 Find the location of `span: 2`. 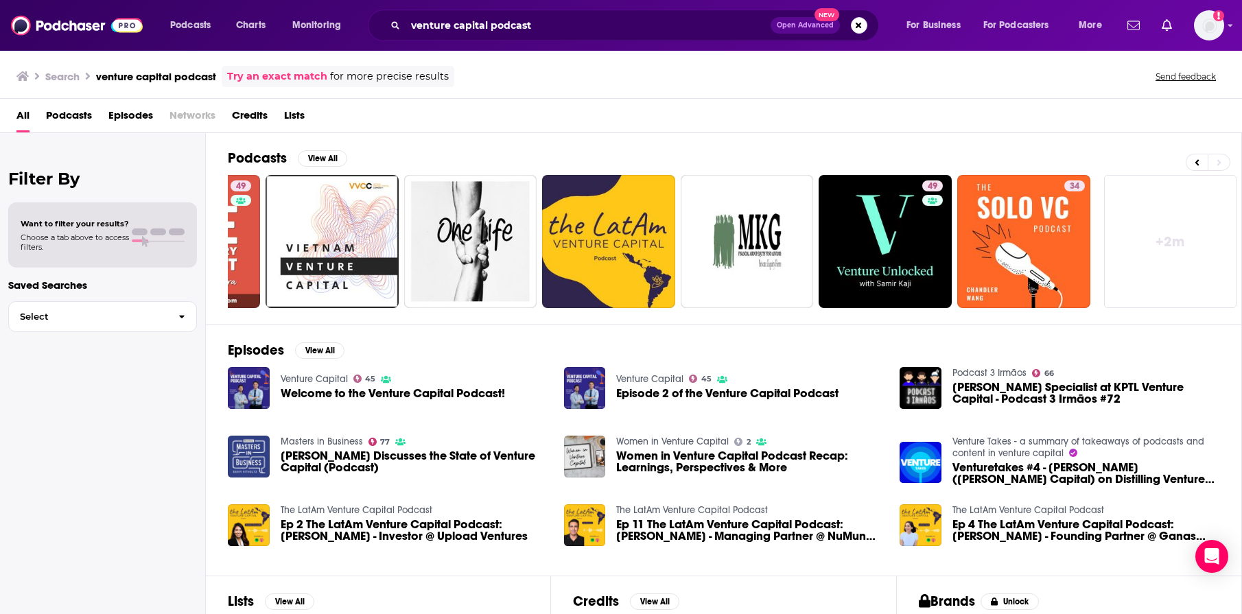

span: 2 is located at coordinates (749, 442).